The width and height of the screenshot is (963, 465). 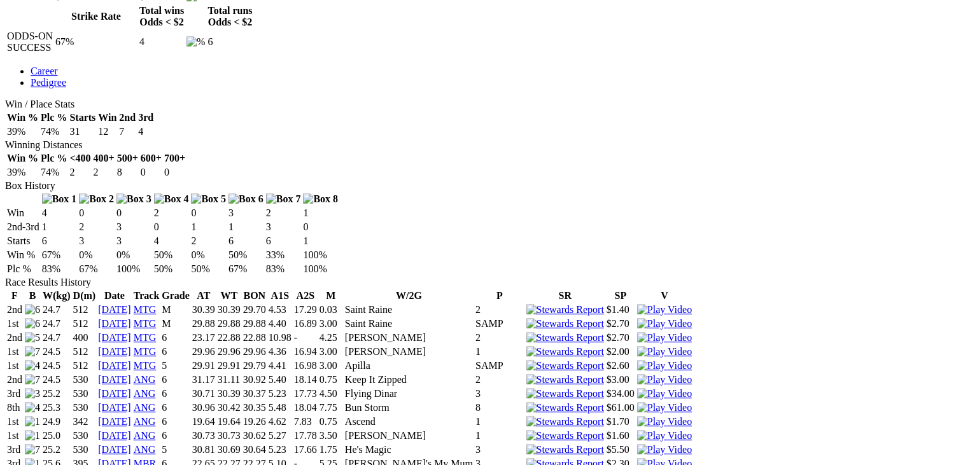 I want to click on img: 1, so click(x=32, y=436).